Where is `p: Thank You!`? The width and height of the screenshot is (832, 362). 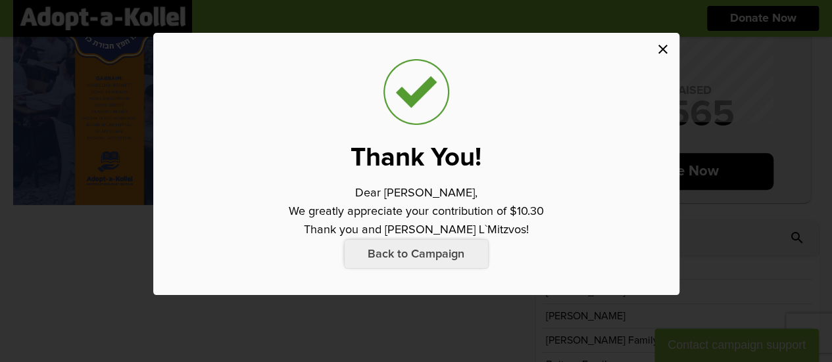 p: Thank You! is located at coordinates (416, 158).